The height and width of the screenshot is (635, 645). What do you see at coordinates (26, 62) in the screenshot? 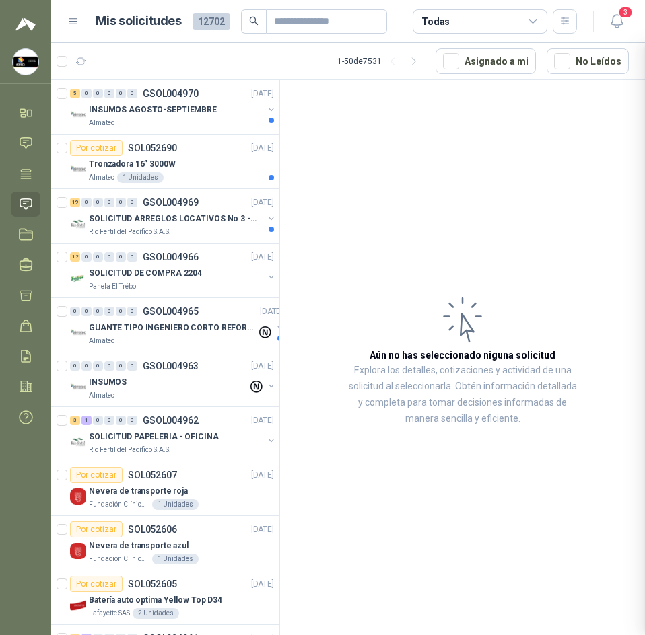
I see `img: Company Logo` at bounding box center [26, 62].